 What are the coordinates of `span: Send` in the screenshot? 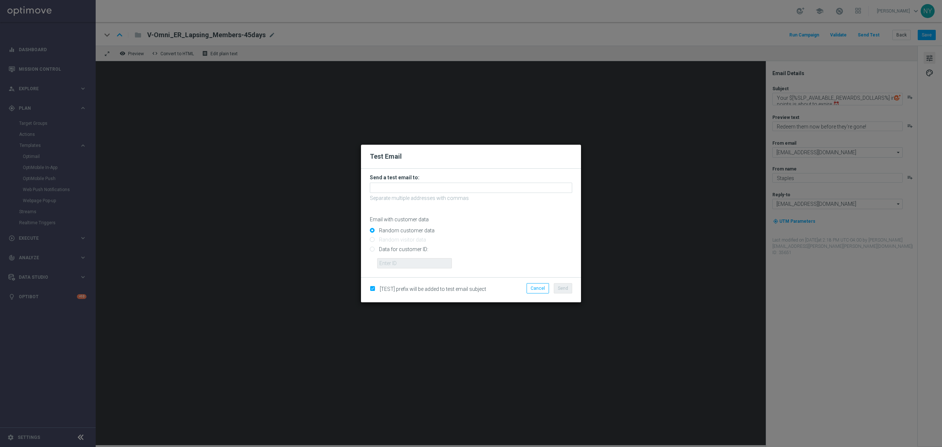 It's located at (563, 288).